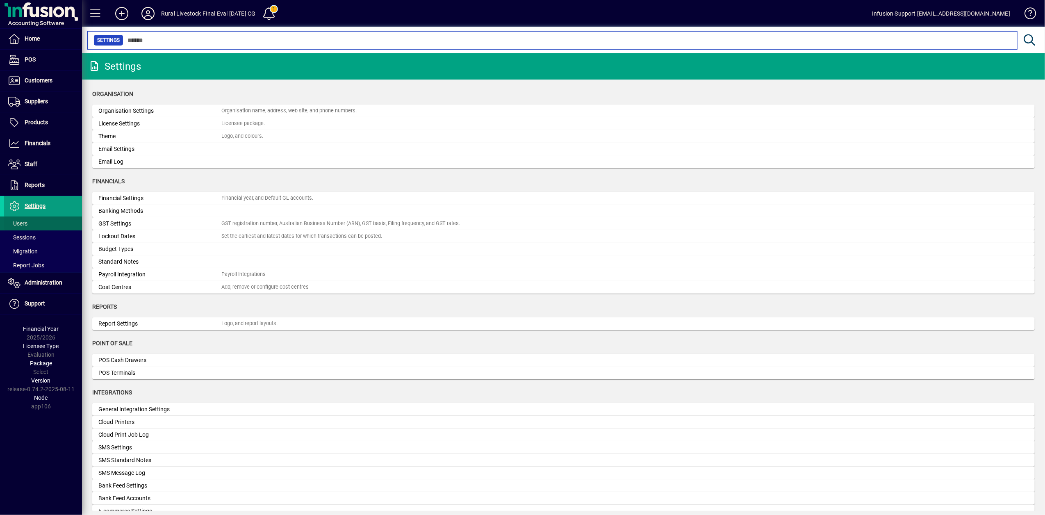 The height and width of the screenshot is (515, 1045). What do you see at coordinates (563, 360) in the screenshot?
I see `a: POS Cash Drawers` at bounding box center [563, 360].